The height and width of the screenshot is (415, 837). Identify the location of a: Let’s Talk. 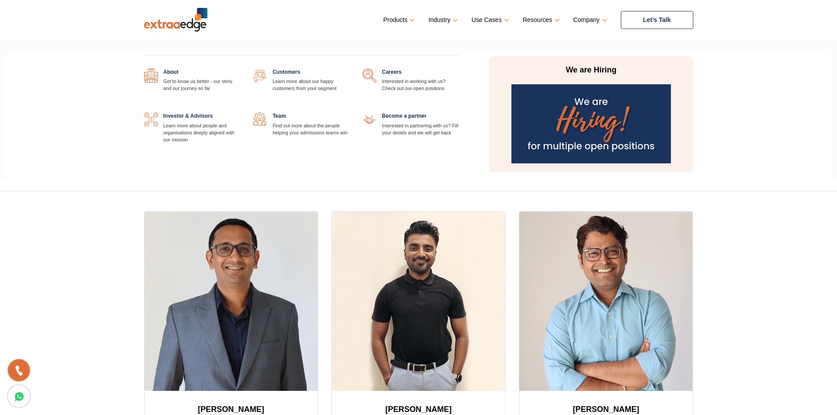
(657, 20).